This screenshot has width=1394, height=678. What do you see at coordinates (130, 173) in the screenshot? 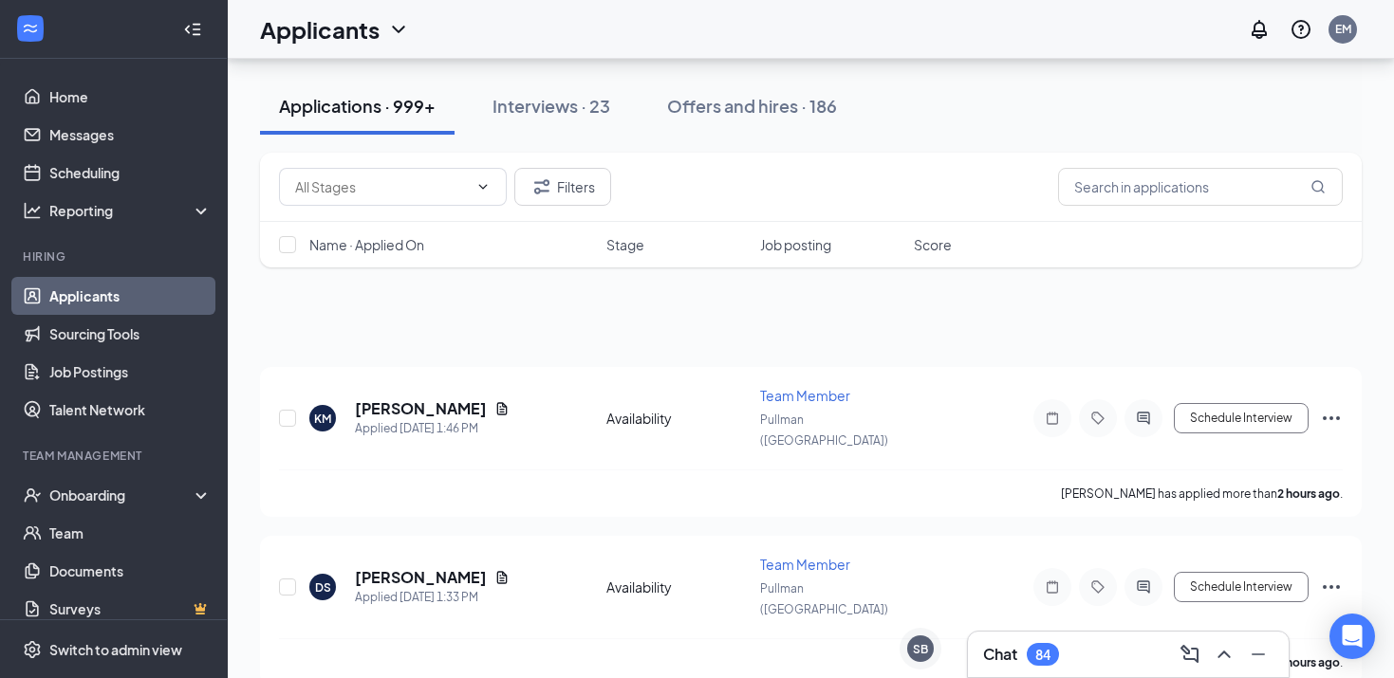
I see `a: Scheduling` at bounding box center [130, 173].